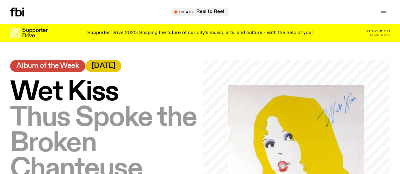  Describe the element at coordinates (200, 33) in the screenshot. I see `p: Supporter Drive 2025: Shaping the future of our city’s music, arts, and culture - with the help o...` at that location.